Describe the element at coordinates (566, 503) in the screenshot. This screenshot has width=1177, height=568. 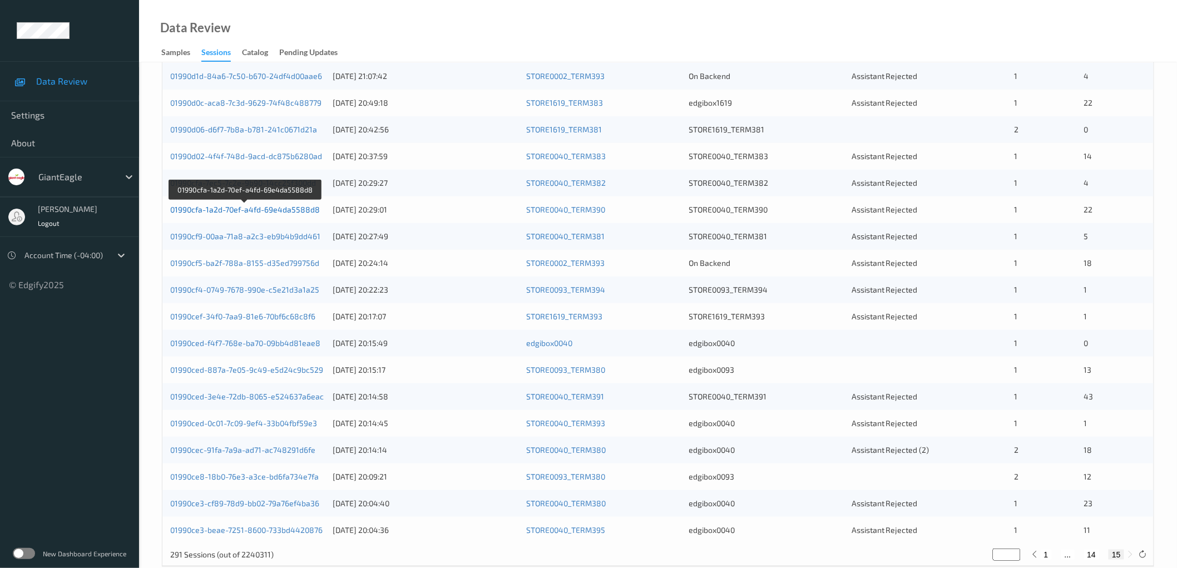
I see `a: STORE0040_TERM380` at that location.